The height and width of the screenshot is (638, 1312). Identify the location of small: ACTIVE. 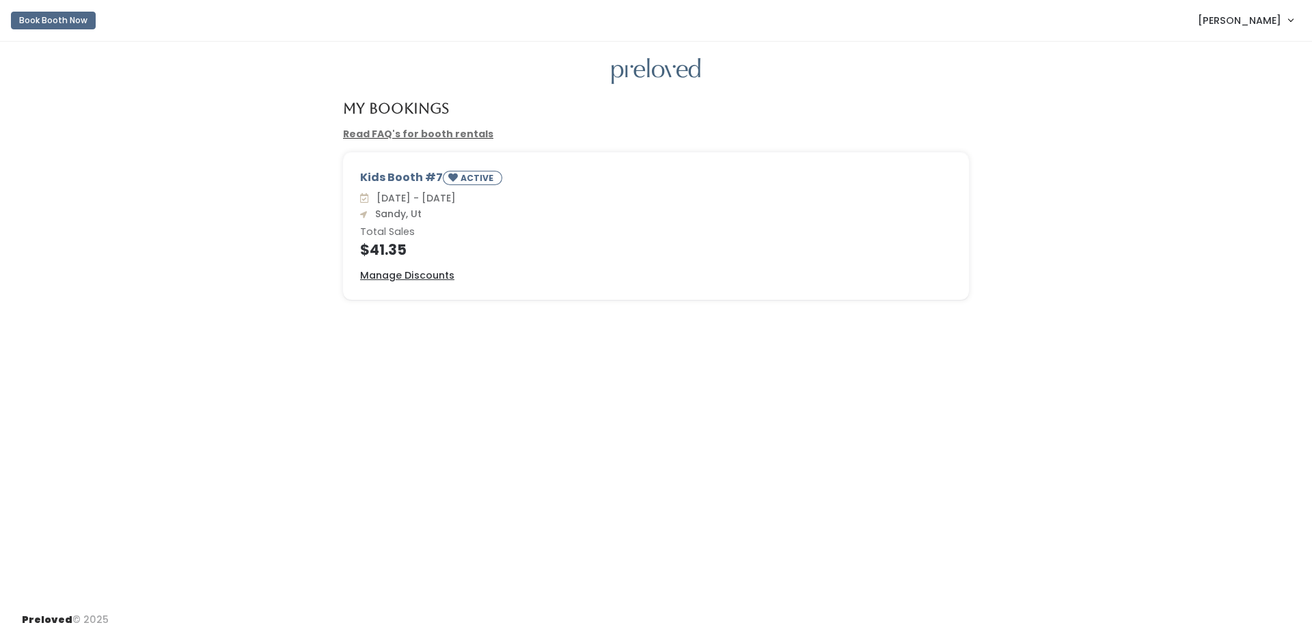
(478, 178).